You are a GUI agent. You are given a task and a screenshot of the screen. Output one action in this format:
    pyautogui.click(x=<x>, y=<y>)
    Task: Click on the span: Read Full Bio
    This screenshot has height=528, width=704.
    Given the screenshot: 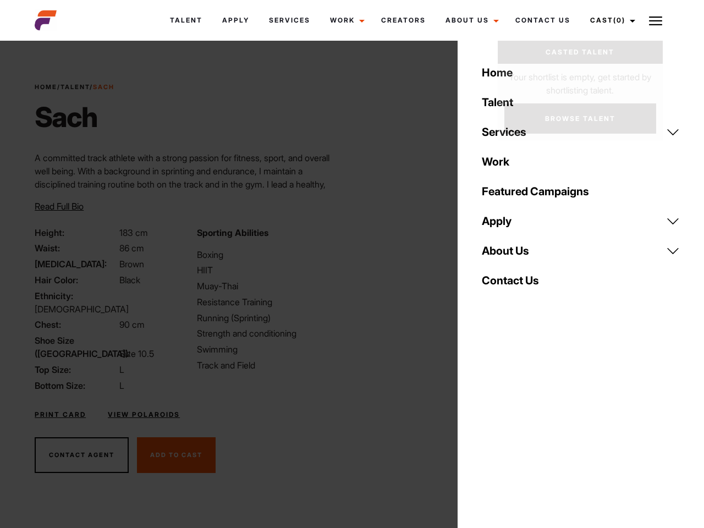 What is the action you would take?
    pyautogui.click(x=59, y=206)
    